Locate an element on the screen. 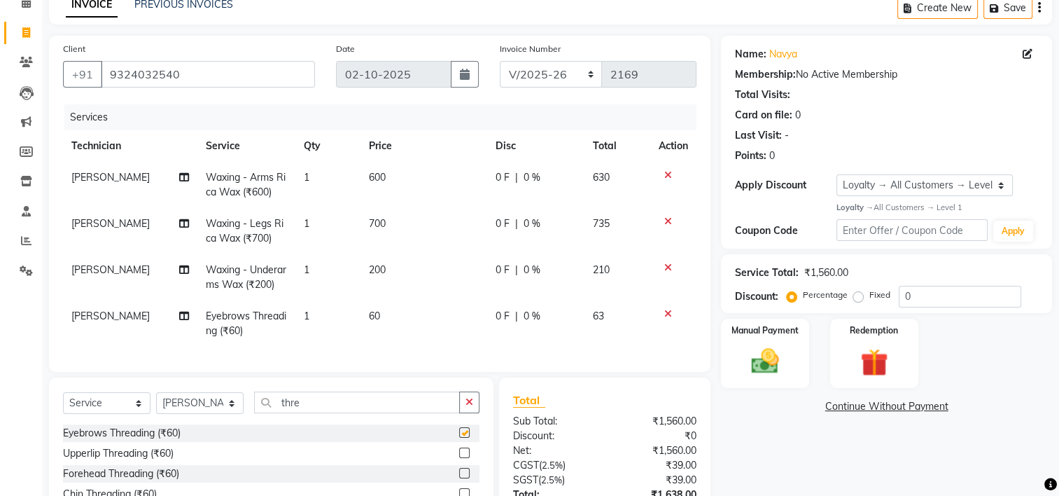 The image size is (1059, 496). div: Last Visit: is located at coordinates (758, 135).